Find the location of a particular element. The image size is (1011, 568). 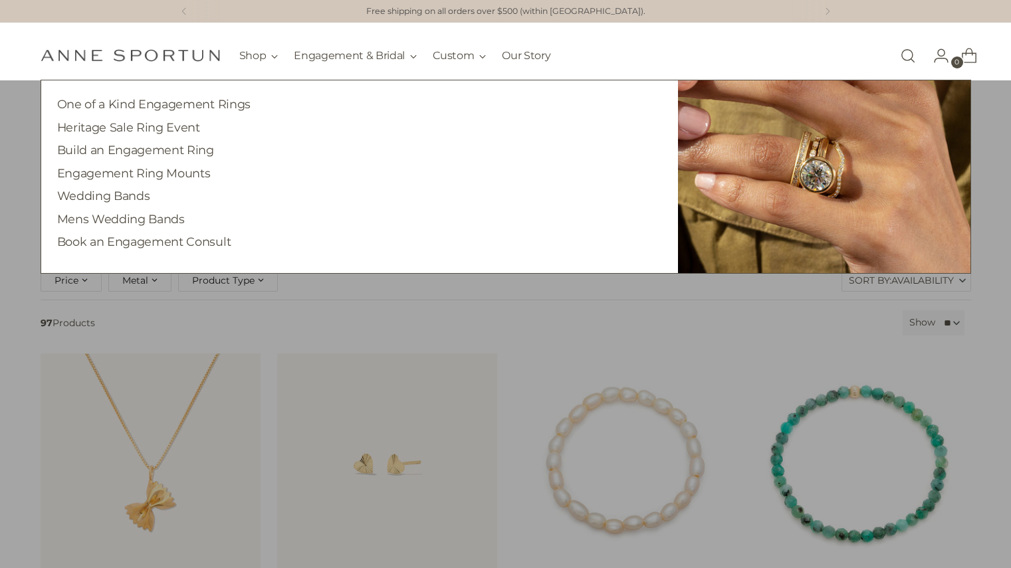

a: Open search modal is located at coordinates (908, 56).